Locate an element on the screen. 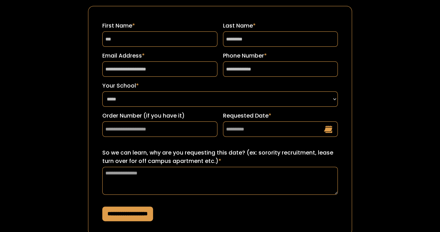 This screenshot has width=440, height=232. label: Last Name is located at coordinates (281, 26).